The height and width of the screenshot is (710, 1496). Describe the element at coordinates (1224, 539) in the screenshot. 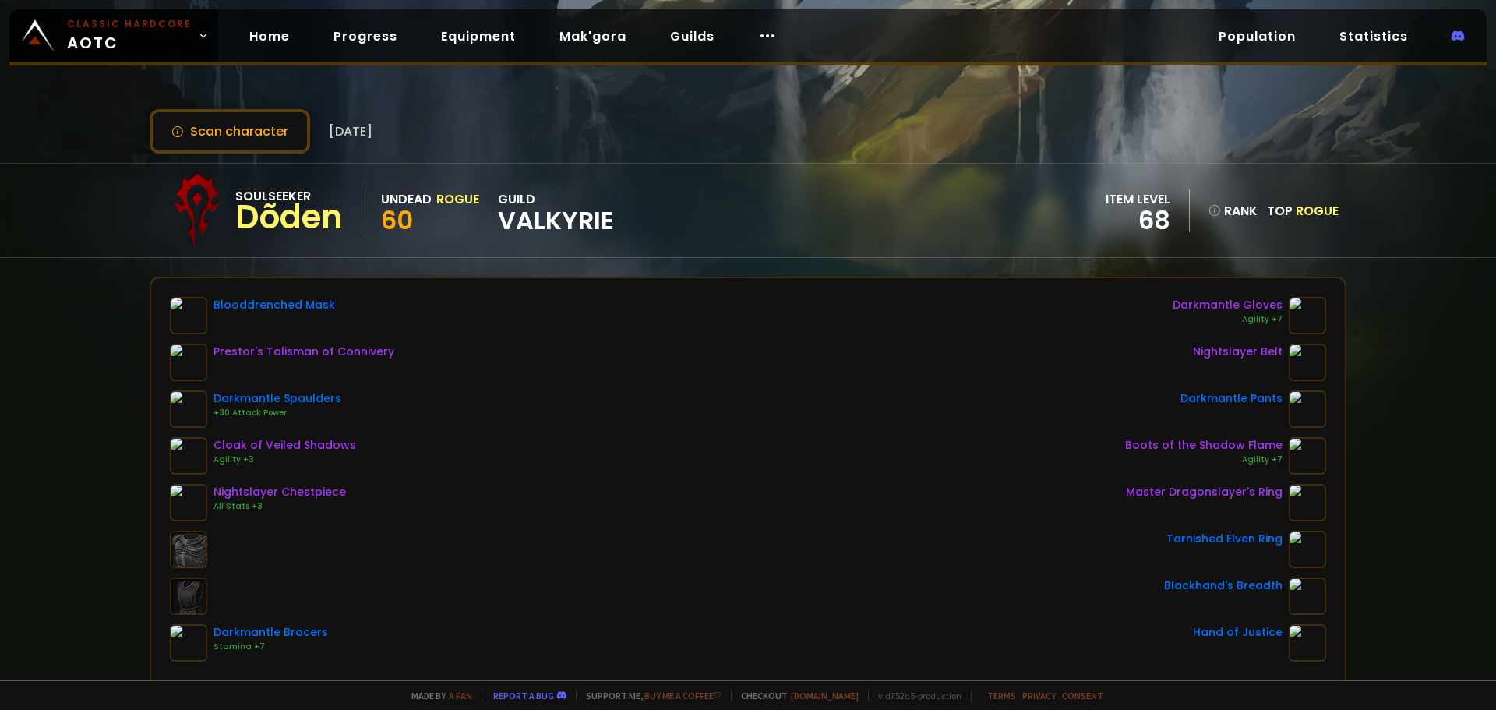

I see `div: Tarnished Elven Ring` at that location.